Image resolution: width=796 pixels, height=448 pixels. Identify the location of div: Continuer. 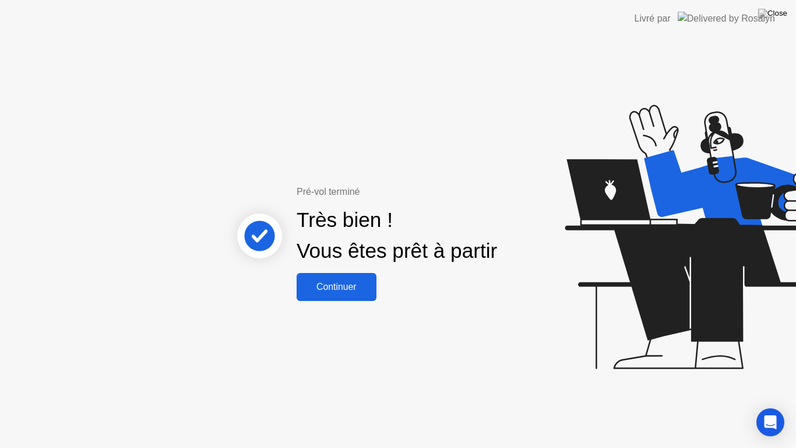
(336, 287).